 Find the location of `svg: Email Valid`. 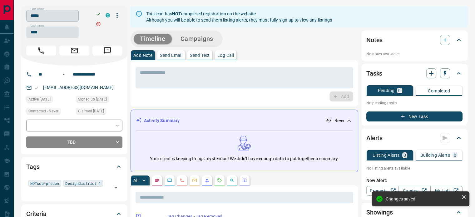

svg: Email Valid is located at coordinates (37, 88).